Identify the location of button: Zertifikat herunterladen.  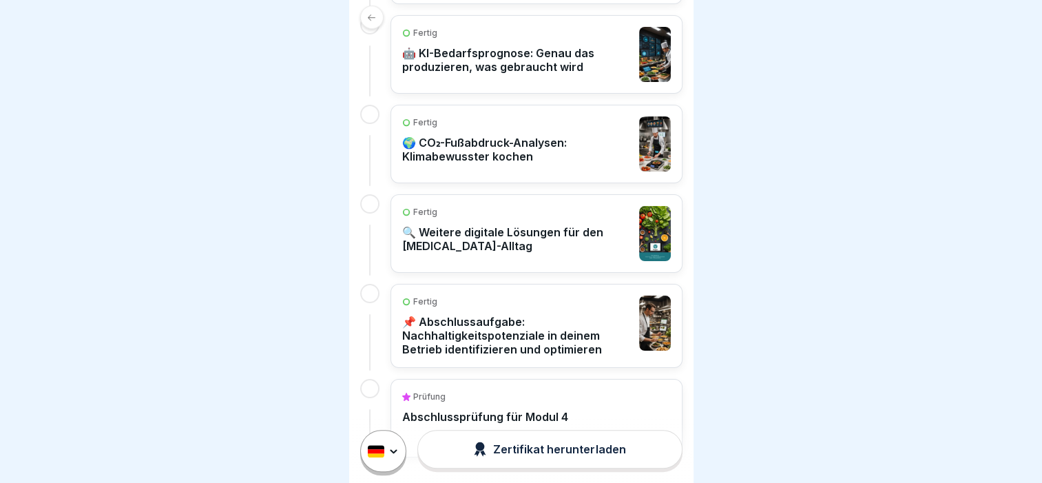
(550, 449).